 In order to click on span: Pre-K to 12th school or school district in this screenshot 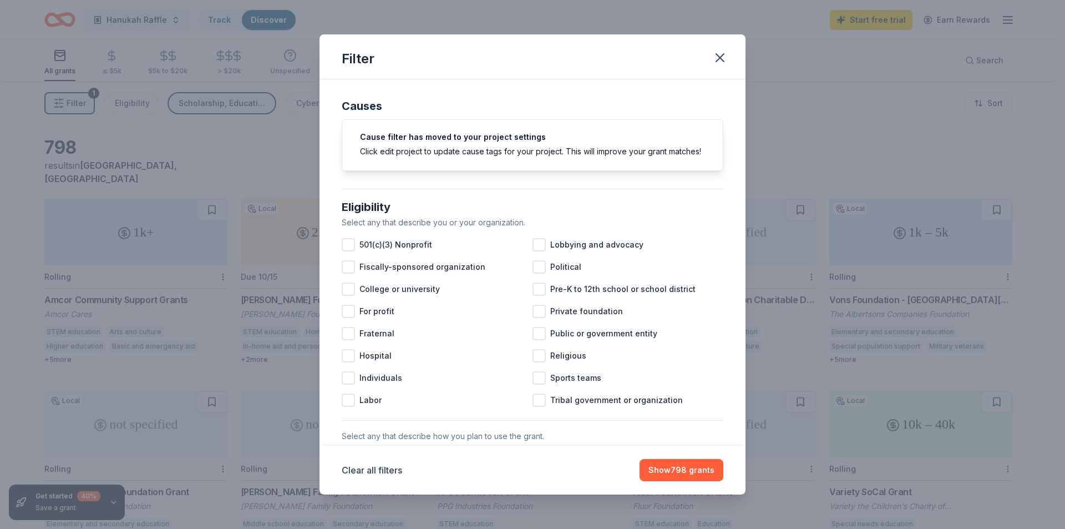, I will do `click(623, 289)`.